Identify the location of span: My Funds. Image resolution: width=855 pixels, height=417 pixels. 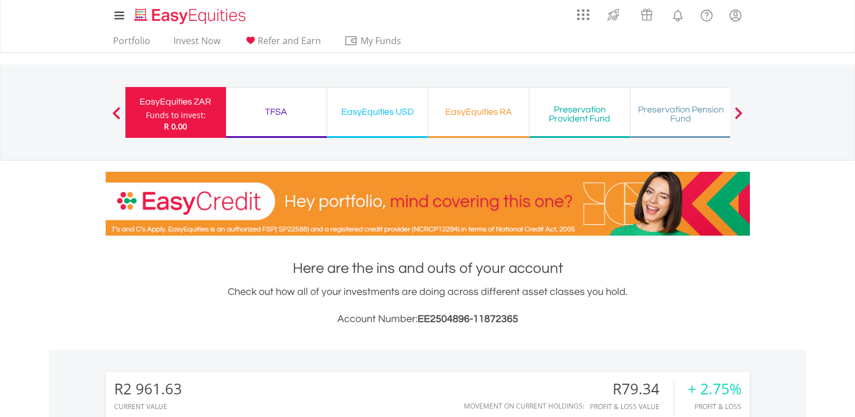
(381, 41).